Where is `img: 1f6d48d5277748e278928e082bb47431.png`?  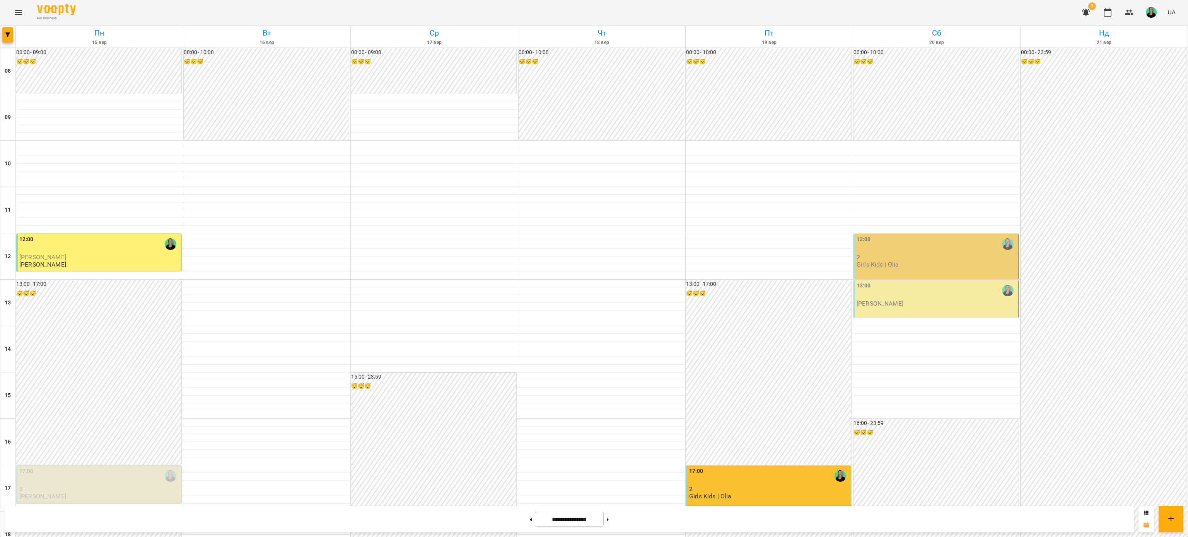
img: 1f6d48d5277748e278928e082bb47431.png is located at coordinates (1151, 12).